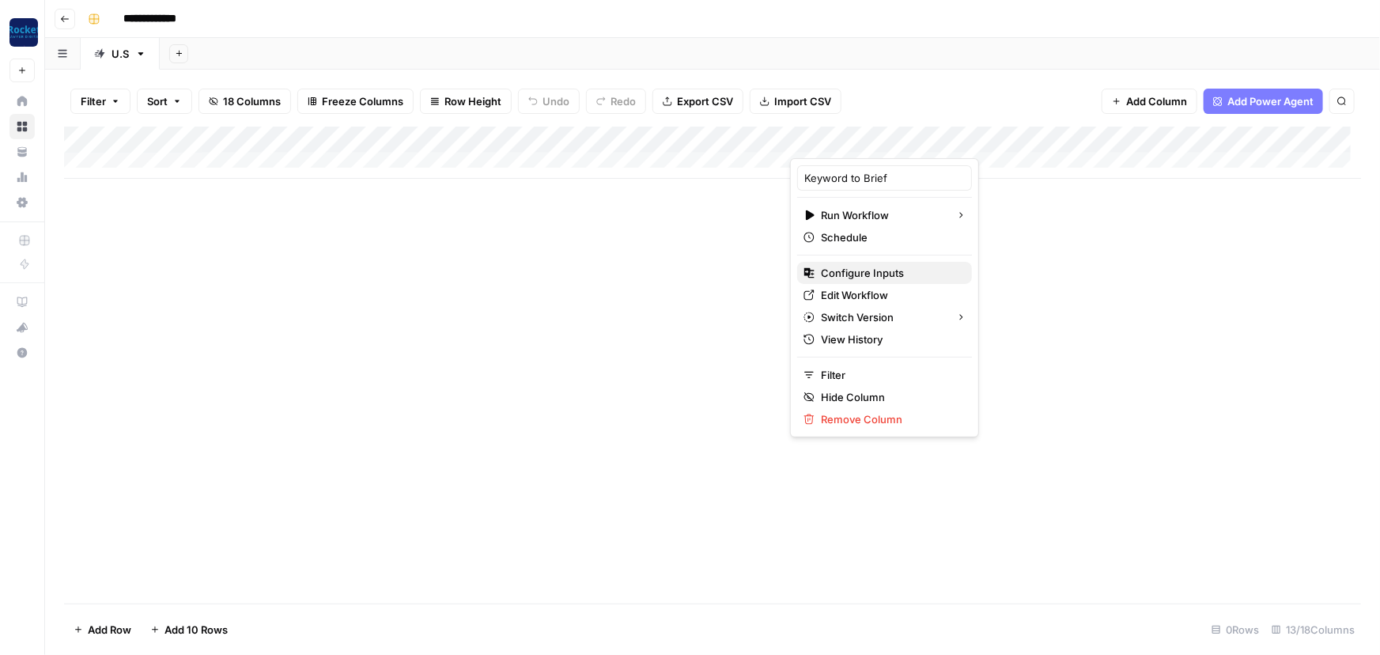  Describe the element at coordinates (196, 630) in the screenshot. I see `span: Add 10 Rows` at that location.